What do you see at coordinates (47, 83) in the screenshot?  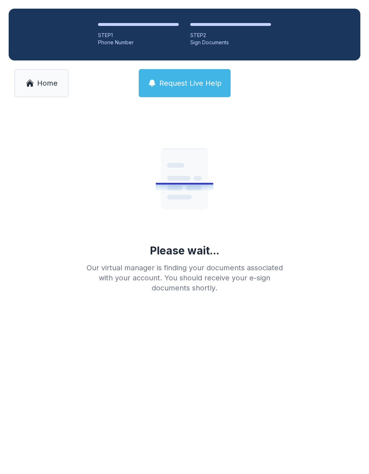 I see `span: Home` at bounding box center [47, 83].